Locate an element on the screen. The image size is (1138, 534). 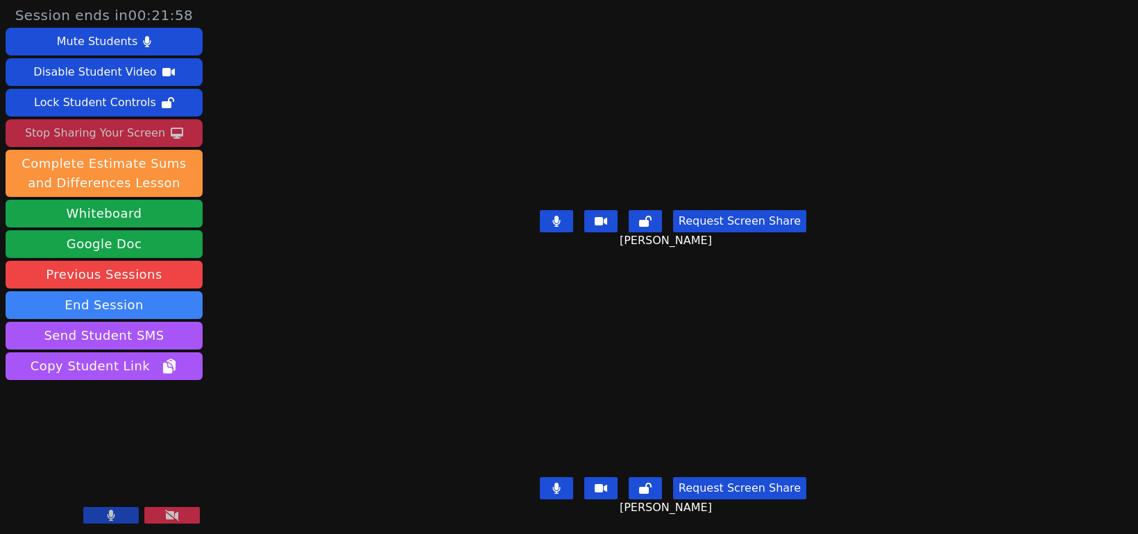
button: Complete Estimate Sums and Differences Lesson is located at coordinates (104, 173).